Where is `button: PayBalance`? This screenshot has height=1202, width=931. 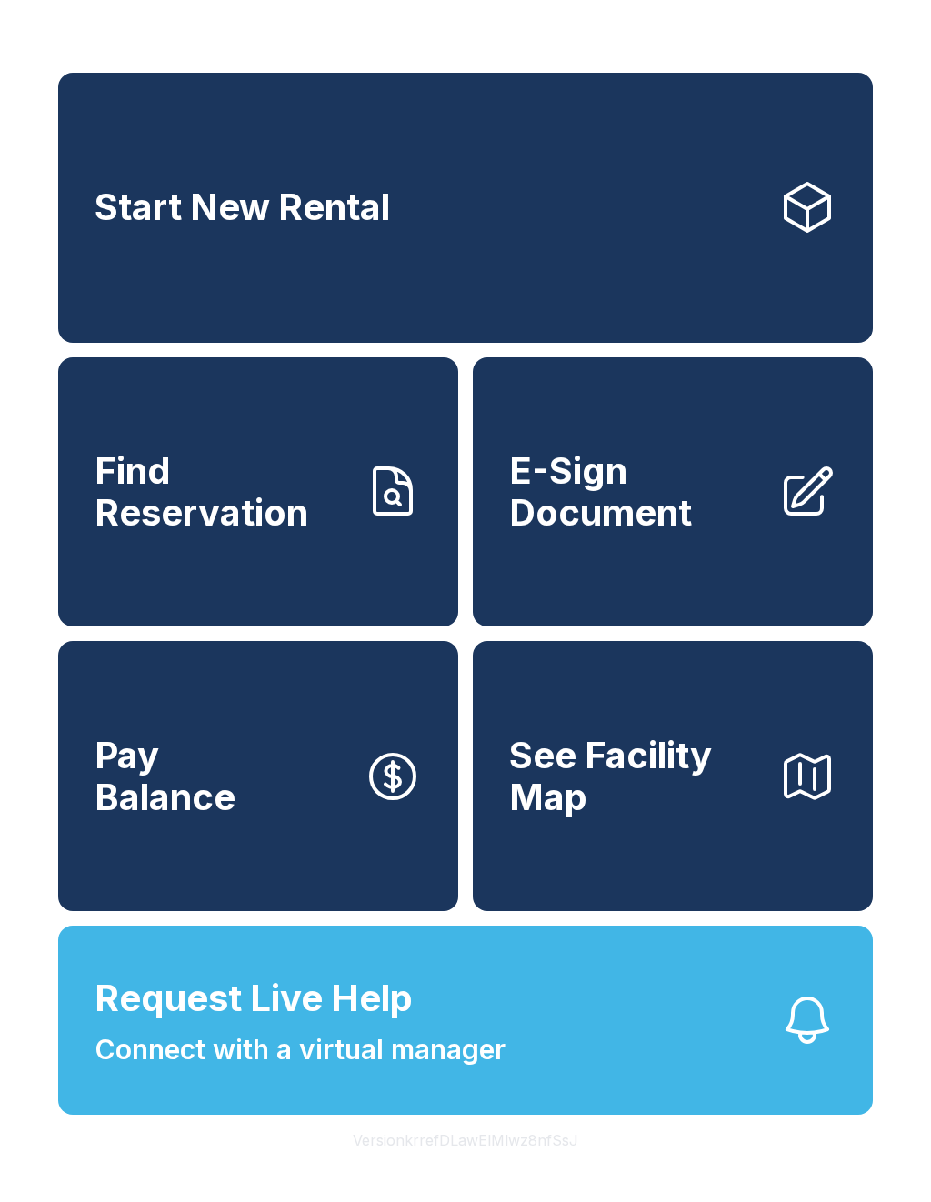
button: PayBalance is located at coordinates (258, 776).